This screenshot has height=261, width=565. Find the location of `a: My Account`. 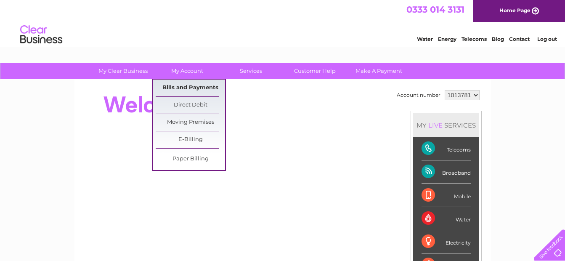

a: My Account is located at coordinates (187, 71).